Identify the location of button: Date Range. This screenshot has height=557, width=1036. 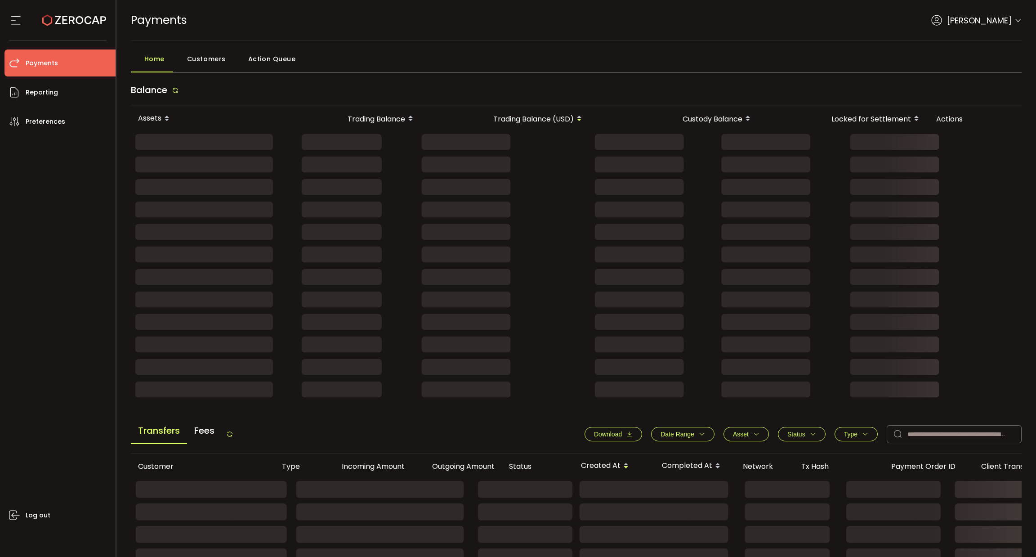
(683, 434).